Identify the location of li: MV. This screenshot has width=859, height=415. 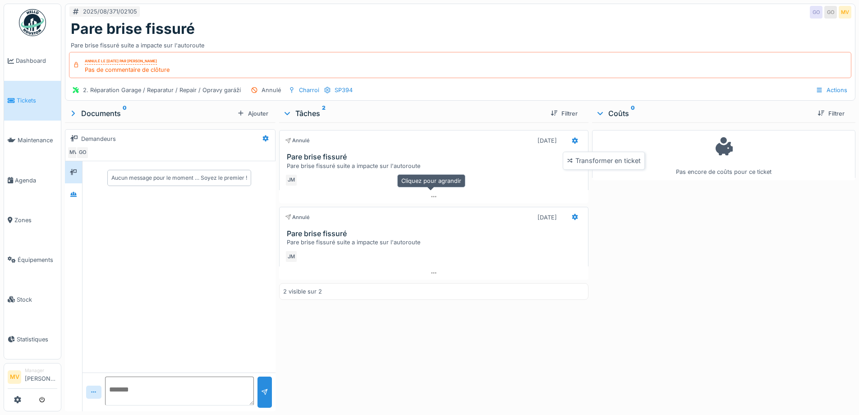
(14, 377).